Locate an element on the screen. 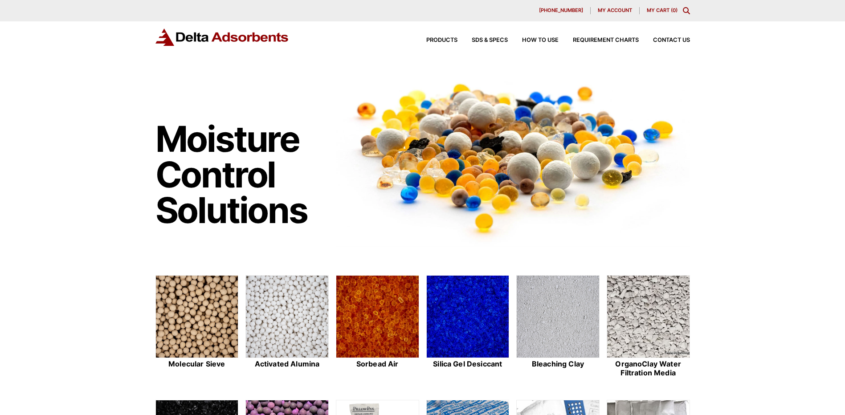 Image resolution: width=845 pixels, height=415 pixels. a: Requirement Charts is located at coordinates (599, 40).